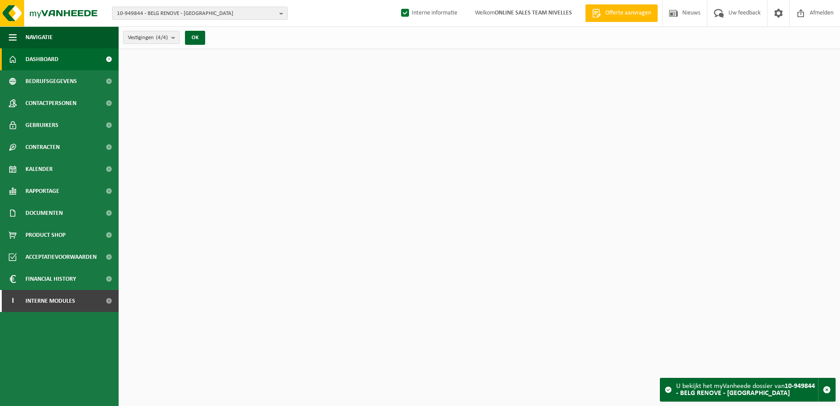 The image size is (840, 406). What do you see at coordinates (428, 13) in the screenshot?
I see `label: Interne informatie` at bounding box center [428, 13].